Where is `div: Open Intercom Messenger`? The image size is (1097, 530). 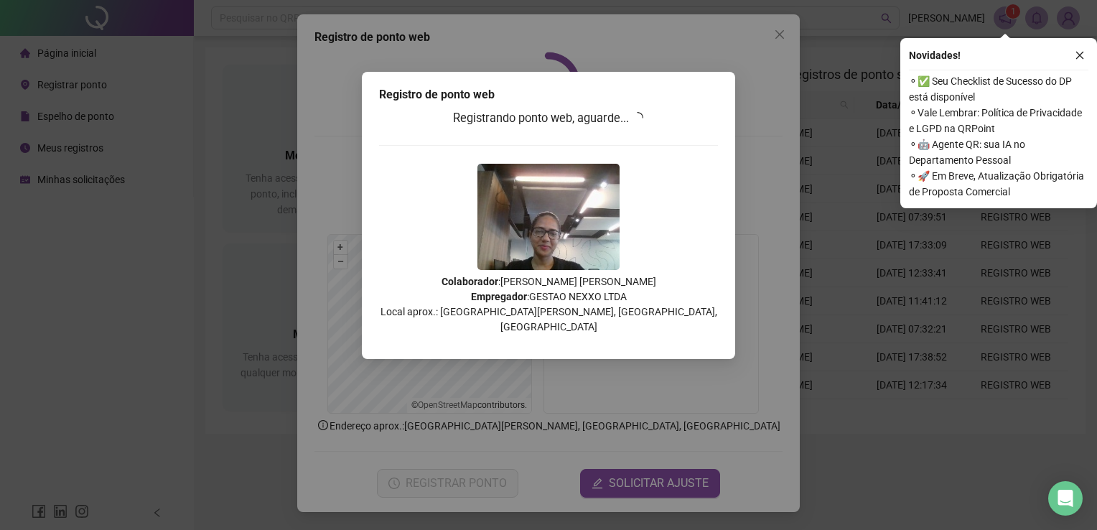
div: Open Intercom Messenger is located at coordinates (1065, 498).